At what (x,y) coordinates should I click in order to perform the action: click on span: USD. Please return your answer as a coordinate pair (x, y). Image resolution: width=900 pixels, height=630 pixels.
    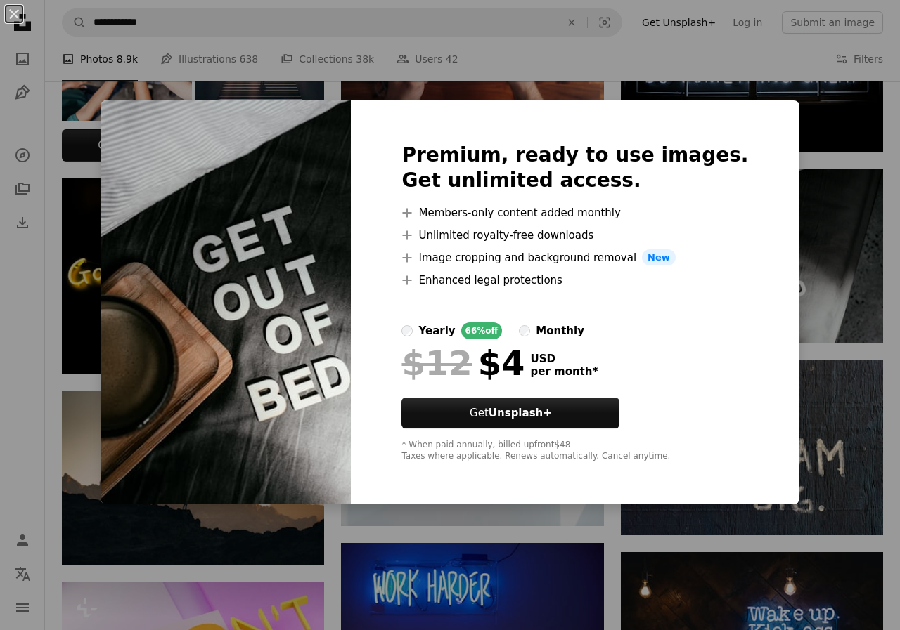
    Looking at the image, I should click on (564, 359).